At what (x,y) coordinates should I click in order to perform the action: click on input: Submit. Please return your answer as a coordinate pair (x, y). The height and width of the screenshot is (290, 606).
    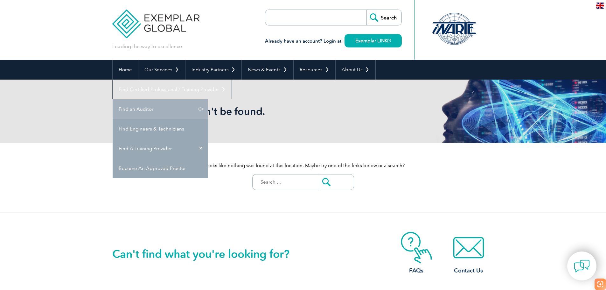
    Looking at the image, I should click on (337, 182).